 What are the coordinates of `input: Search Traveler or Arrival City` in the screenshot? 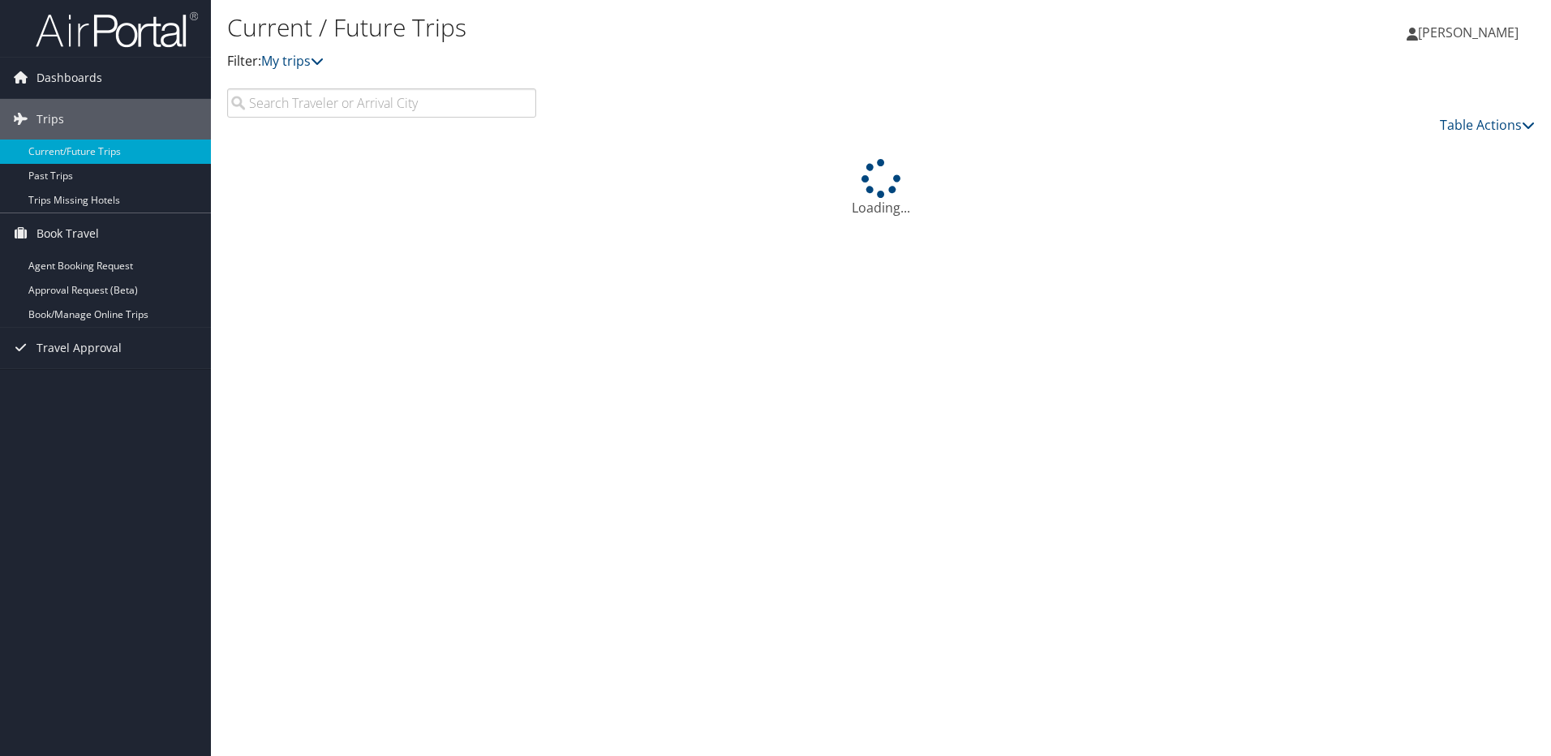 It's located at (381, 103).